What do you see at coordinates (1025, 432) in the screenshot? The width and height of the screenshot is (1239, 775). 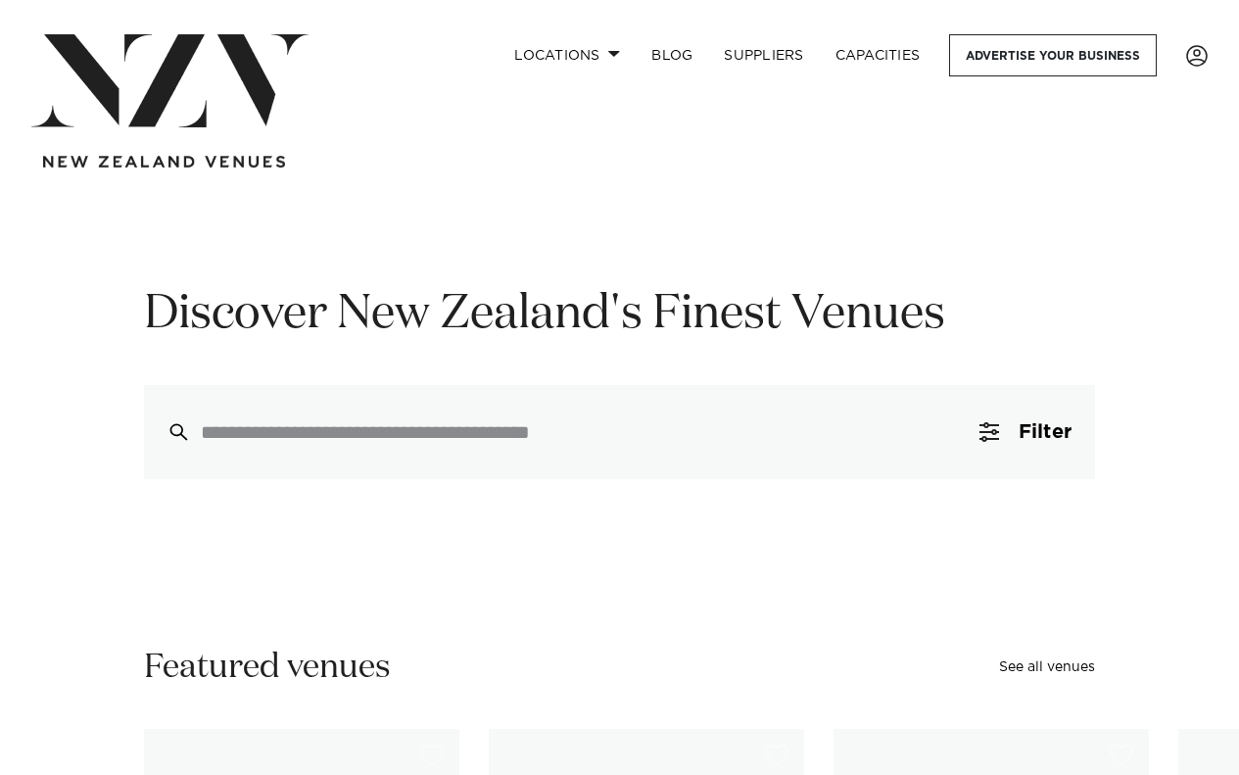 I see `button: Filter` at bounding box center [1025, 432].